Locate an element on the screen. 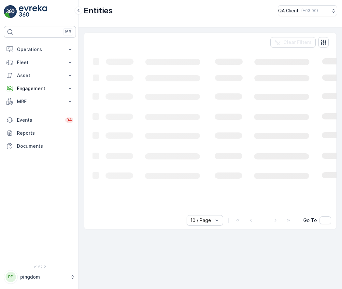 The height and width of the screenshot is (289, 342). span: v 1.52.2 is located at coordinates (40, 267).